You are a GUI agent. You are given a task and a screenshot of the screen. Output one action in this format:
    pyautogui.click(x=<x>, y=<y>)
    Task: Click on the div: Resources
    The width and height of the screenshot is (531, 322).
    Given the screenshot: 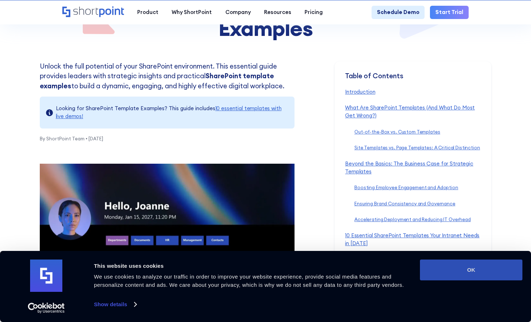 What is the action you would take?
    pyautogui.click(x=278, y=12)
    